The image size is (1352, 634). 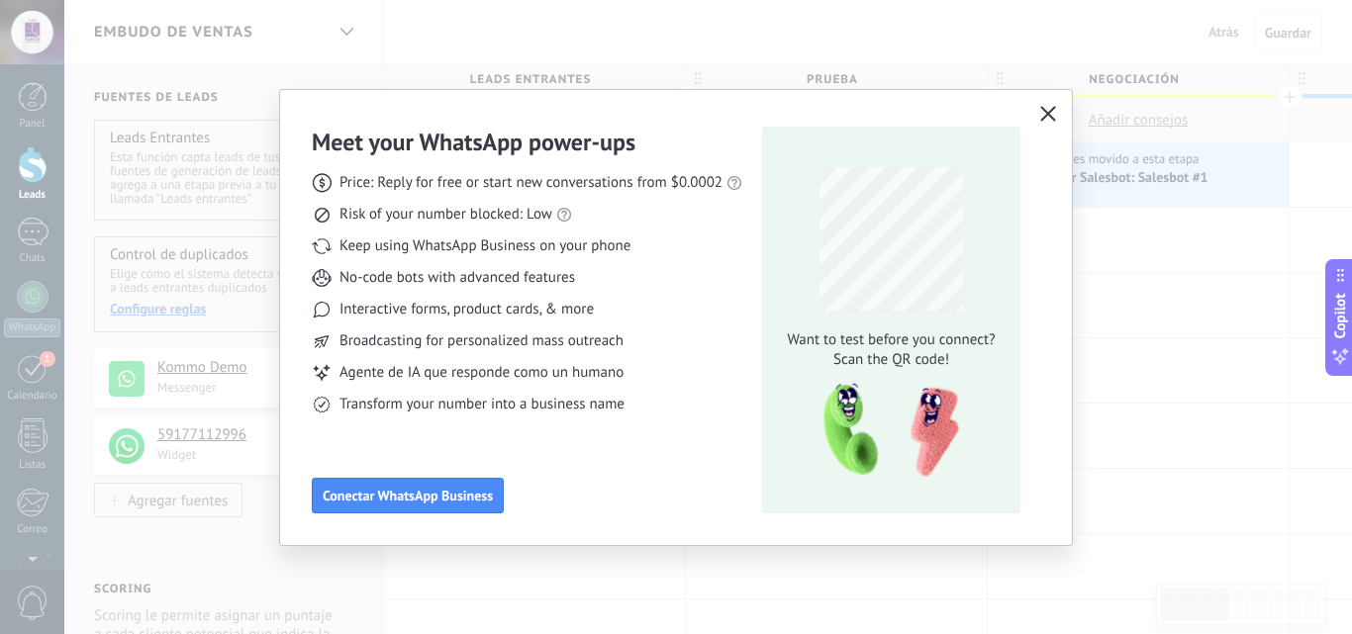 What do you see at coordinates (473, 141) in the screenshot?
I see `h3: Meet your WhatsApp power‑ups` at bounding box center [473, 141].